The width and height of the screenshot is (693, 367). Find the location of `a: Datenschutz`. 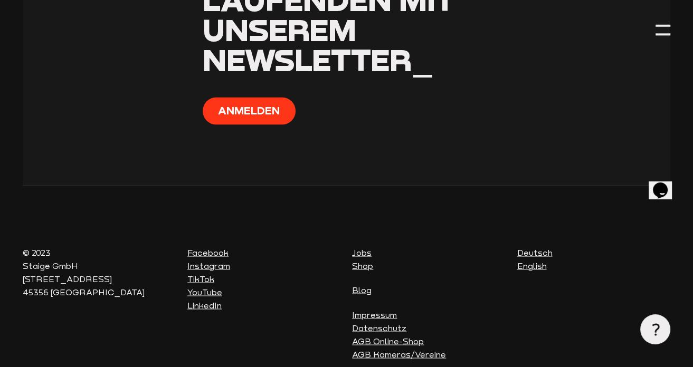

a: Datenschutz is located at coordinates (379, 328).